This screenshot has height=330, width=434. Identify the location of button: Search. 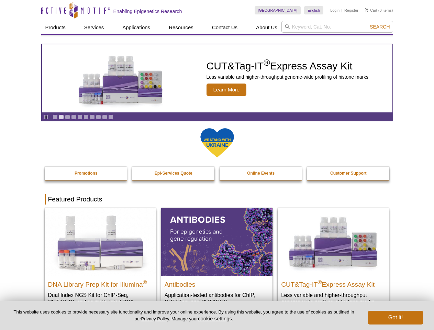
(380, 27).